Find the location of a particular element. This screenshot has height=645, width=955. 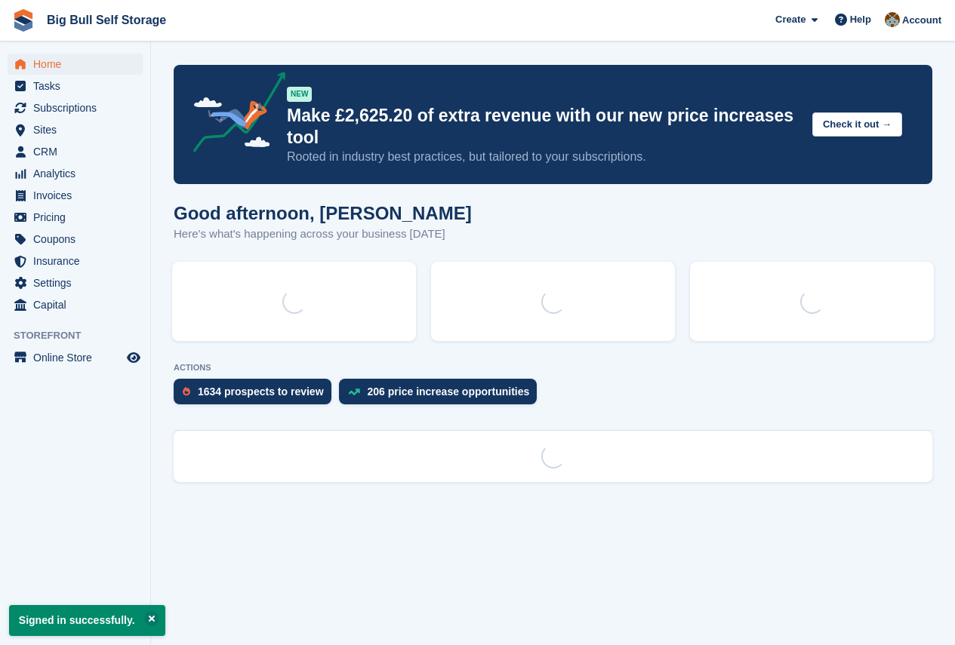

p: ACTIONS is located at coordinates (552, 367).